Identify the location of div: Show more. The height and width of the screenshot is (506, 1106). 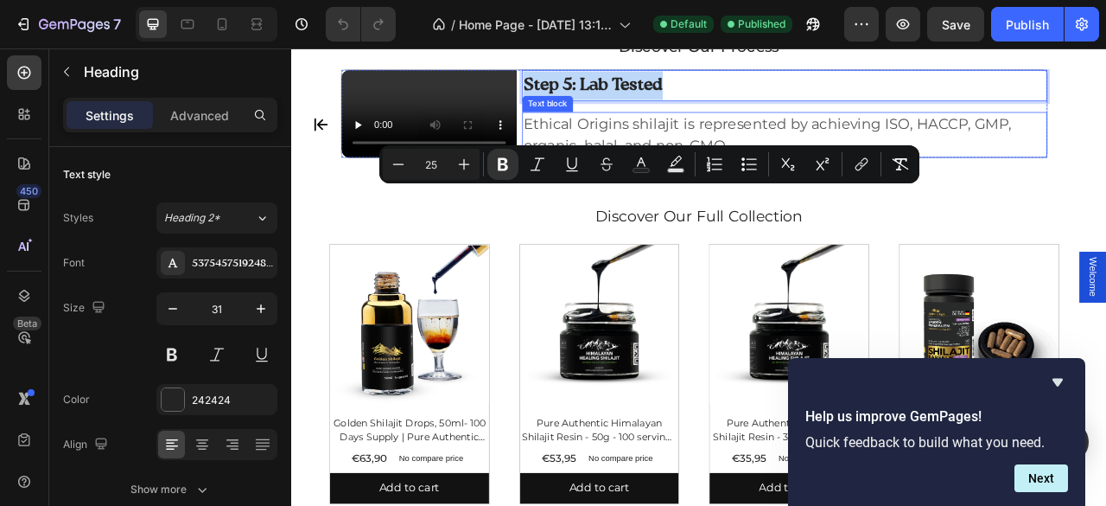
(170, 489).